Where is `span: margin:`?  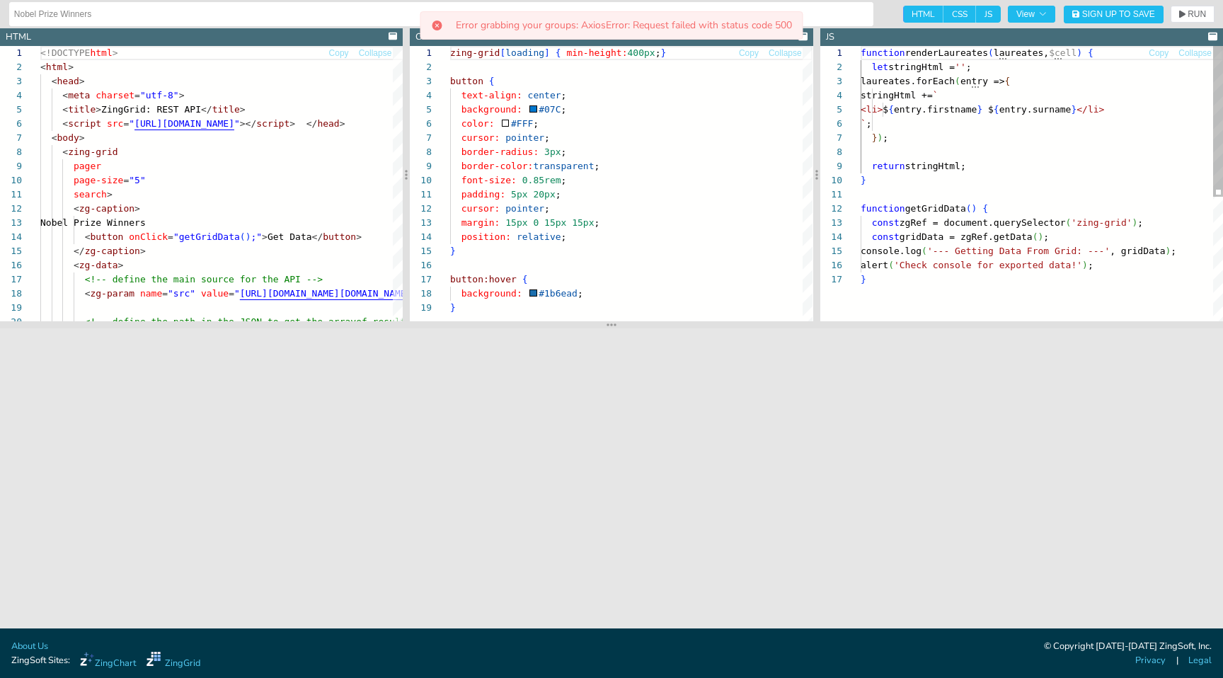 span: margin: is located at coordinates (481, 222).